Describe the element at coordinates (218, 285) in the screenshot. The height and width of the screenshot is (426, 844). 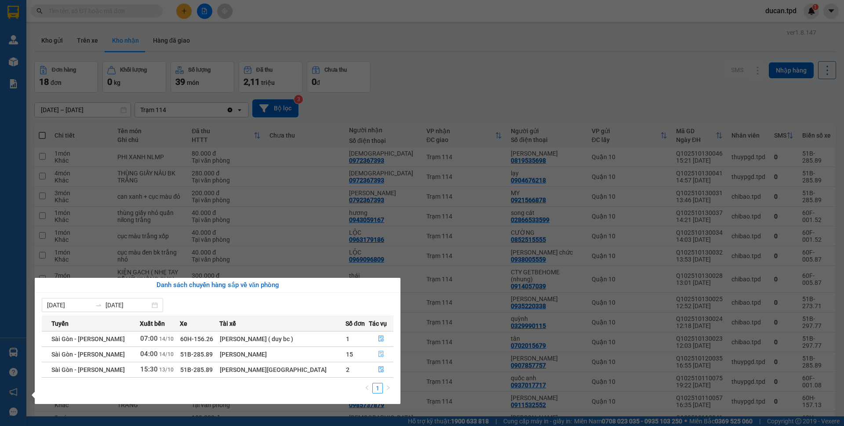
I see `div: Danh sách chuyến hàng sắp về văn phòng` at that location.